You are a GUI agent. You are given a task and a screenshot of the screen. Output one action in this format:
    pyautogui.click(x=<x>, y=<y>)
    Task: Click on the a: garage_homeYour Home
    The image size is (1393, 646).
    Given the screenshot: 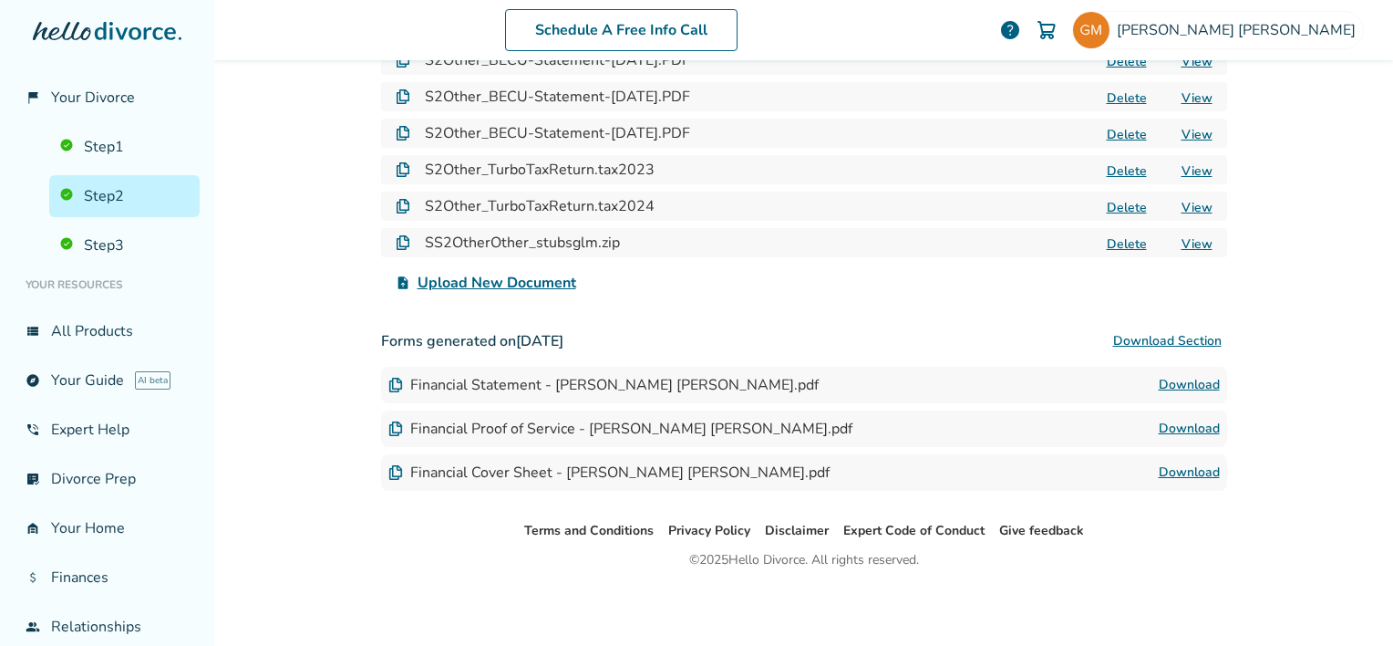 What is the action you would take?
    pyautogui.click(x=107, y=528)
    